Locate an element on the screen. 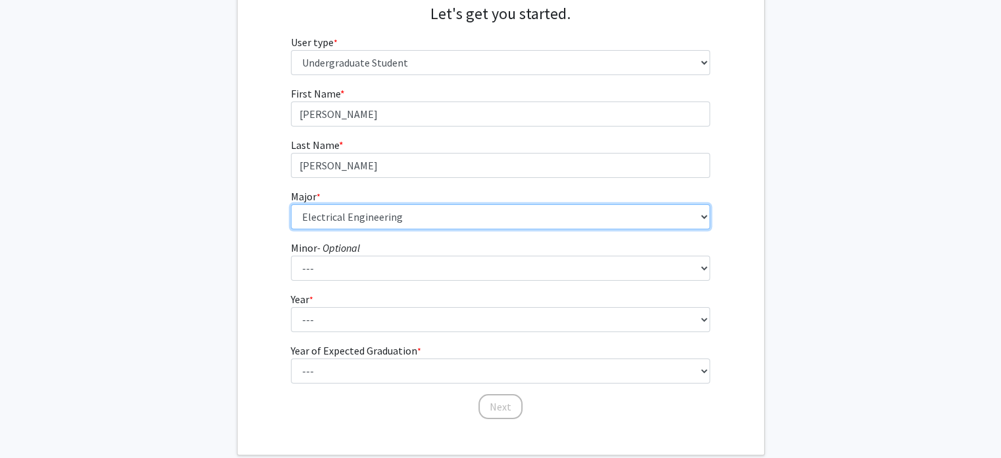  i: - Optional is located at coordinates (338, 248).